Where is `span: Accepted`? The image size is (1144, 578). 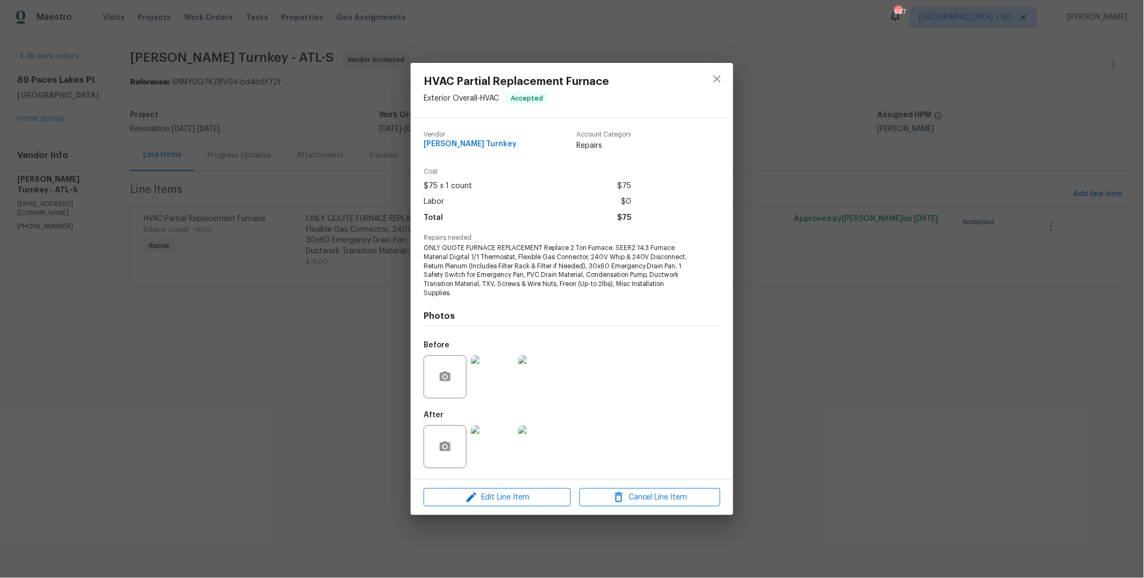 span: Accepted is located at coordinates (527, 98).